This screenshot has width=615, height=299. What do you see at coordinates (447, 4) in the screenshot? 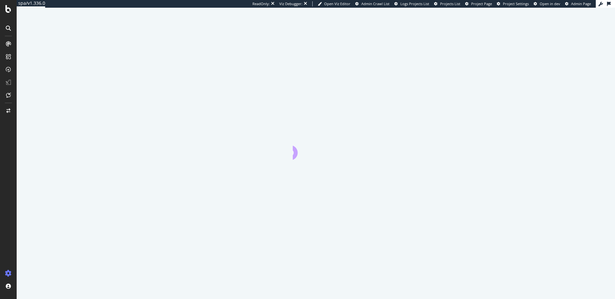
I see `a: Projects List` at bounding box center [447, 4].